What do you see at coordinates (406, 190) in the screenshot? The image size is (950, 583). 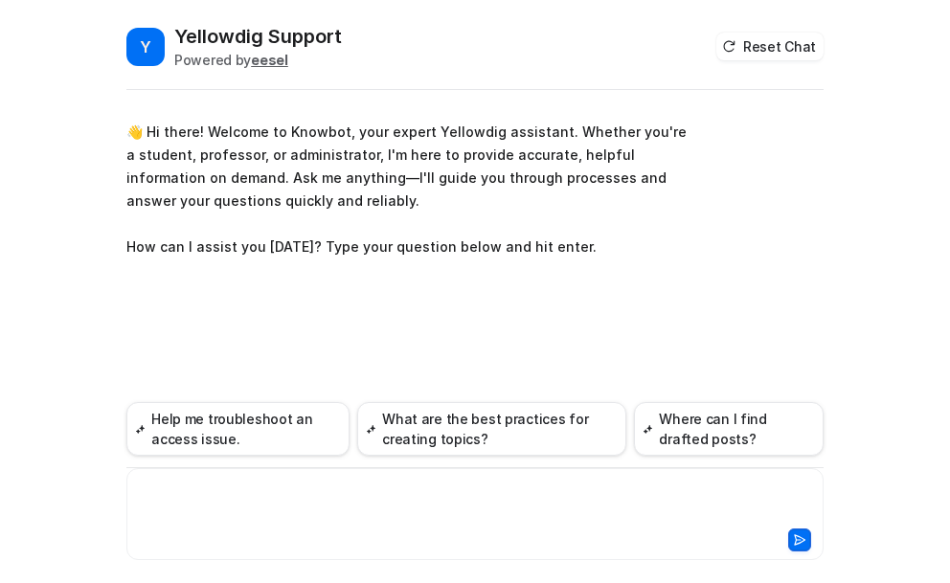 I see `p: 👋 Hi there! Welcome to Knowbot, your expert Yellowdig assistant. Whether you're a student, profes...` at bounding box center [406, 190].